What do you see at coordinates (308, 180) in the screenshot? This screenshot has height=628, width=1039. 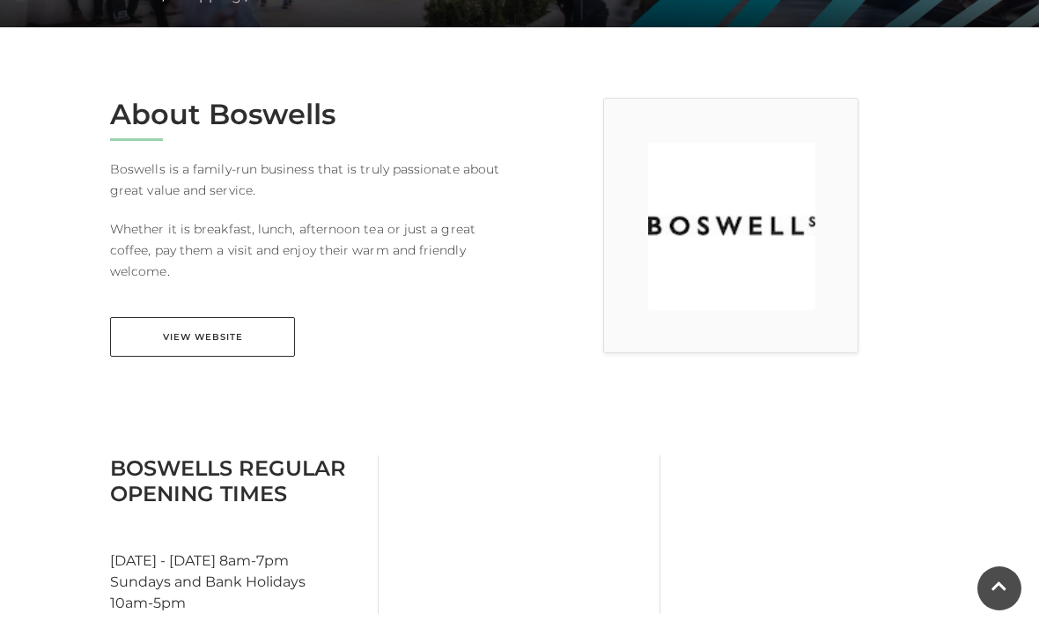 I see `p: Boswells is a family-run business that is truly passionate about great value and service.` at bounding box center [308, 180].